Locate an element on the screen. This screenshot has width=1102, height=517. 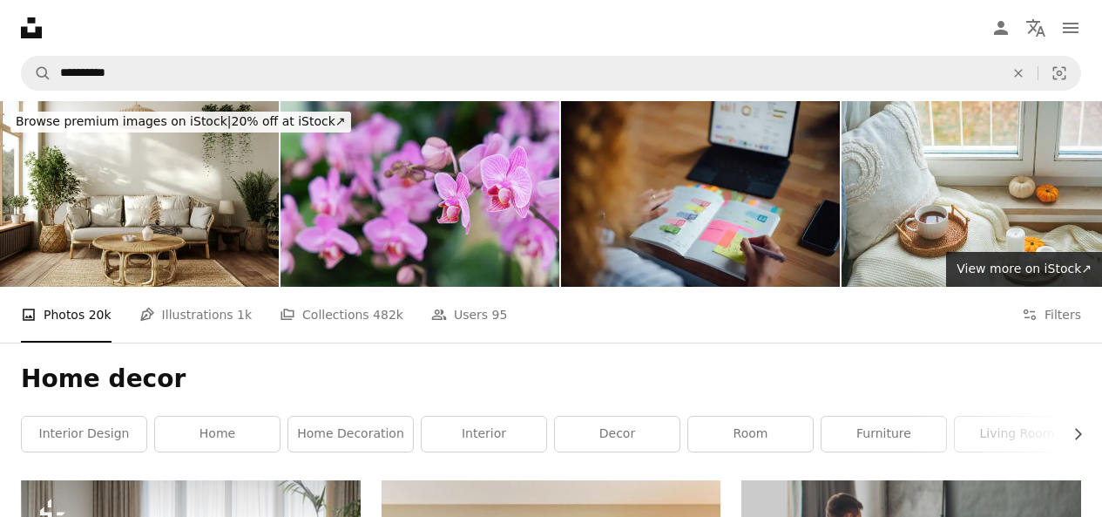
a: Collections 482k is located at coordinates (342, 315).